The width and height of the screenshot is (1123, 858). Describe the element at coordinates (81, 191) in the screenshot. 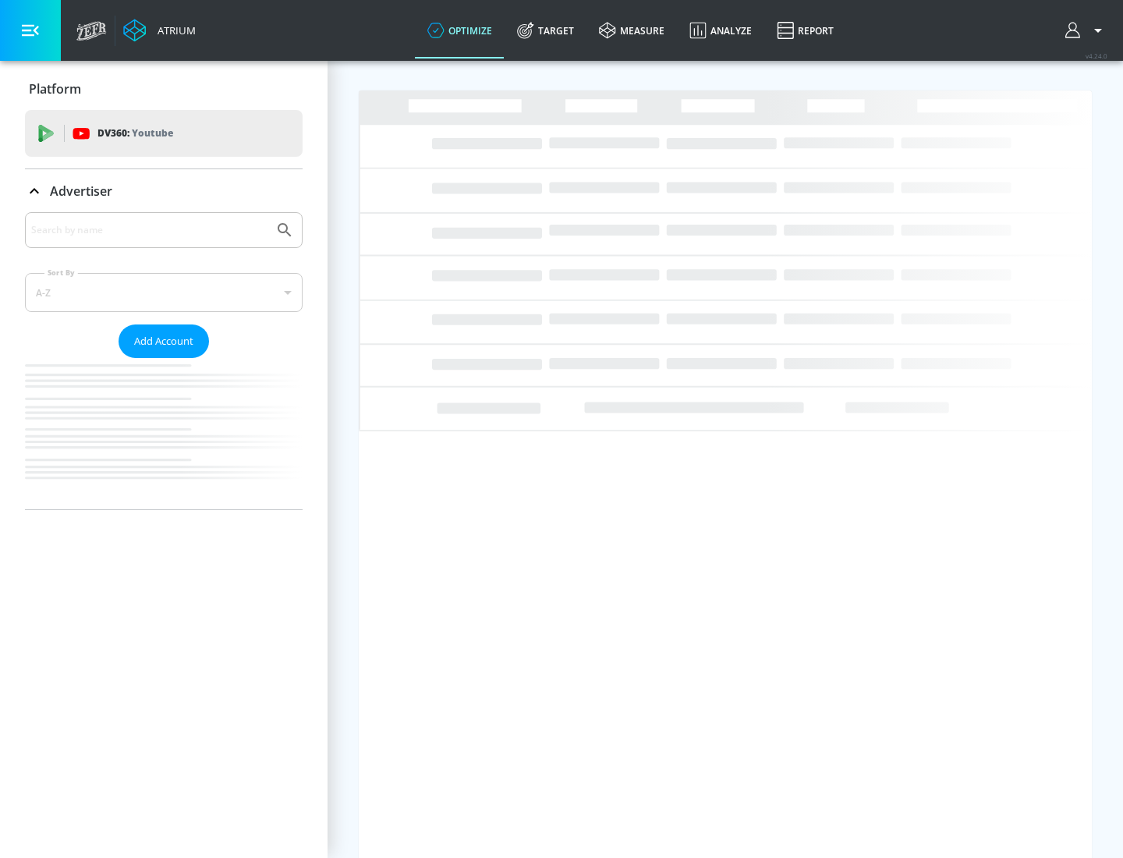

I see `p: Advertiser` at that location.